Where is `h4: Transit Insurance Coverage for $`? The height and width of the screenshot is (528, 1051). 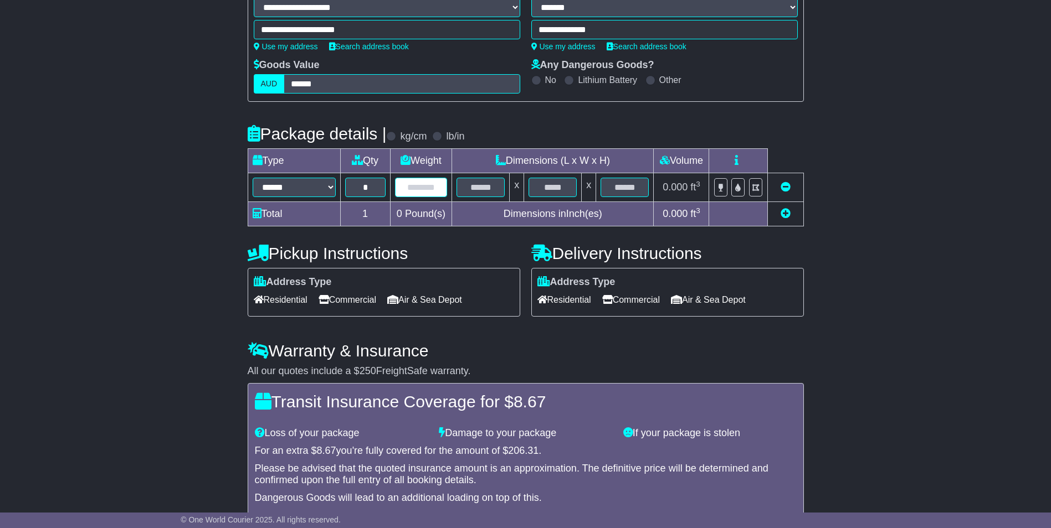 h4: Transit Insurance Coverage for $ is located at coordinates (526, 402).